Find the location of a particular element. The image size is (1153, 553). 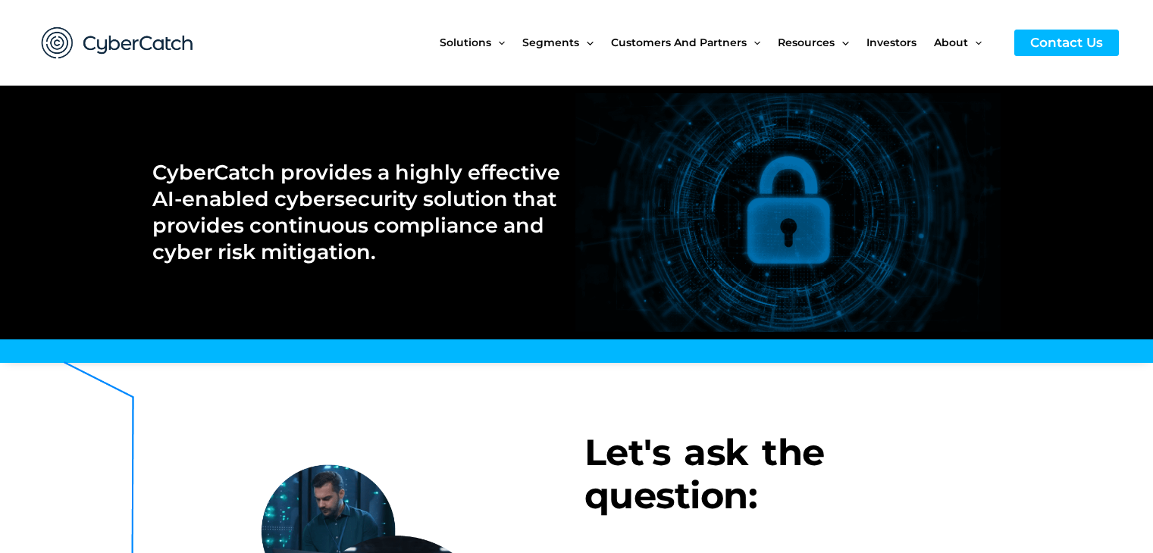

nav: Site Navigation: New Main Menu is located at coordinates (719, 42).